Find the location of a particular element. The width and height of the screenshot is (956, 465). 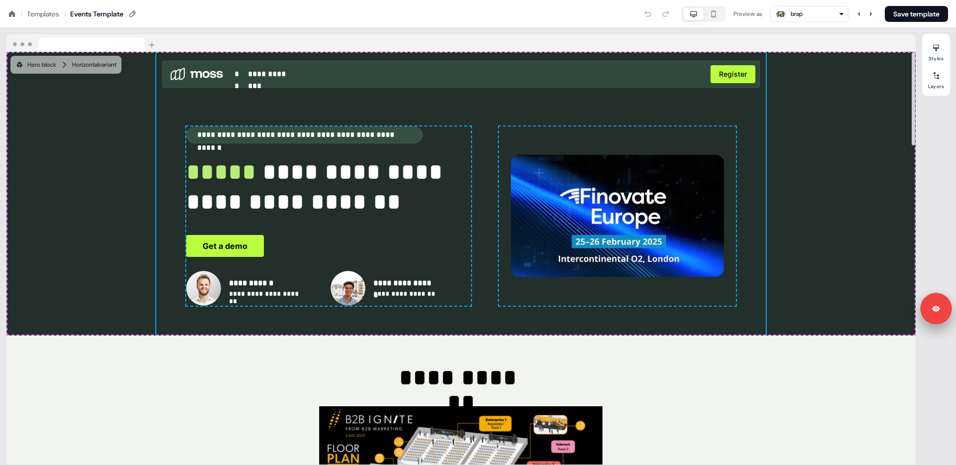

div: Horizontal variant is located at coordinates (94, 65).